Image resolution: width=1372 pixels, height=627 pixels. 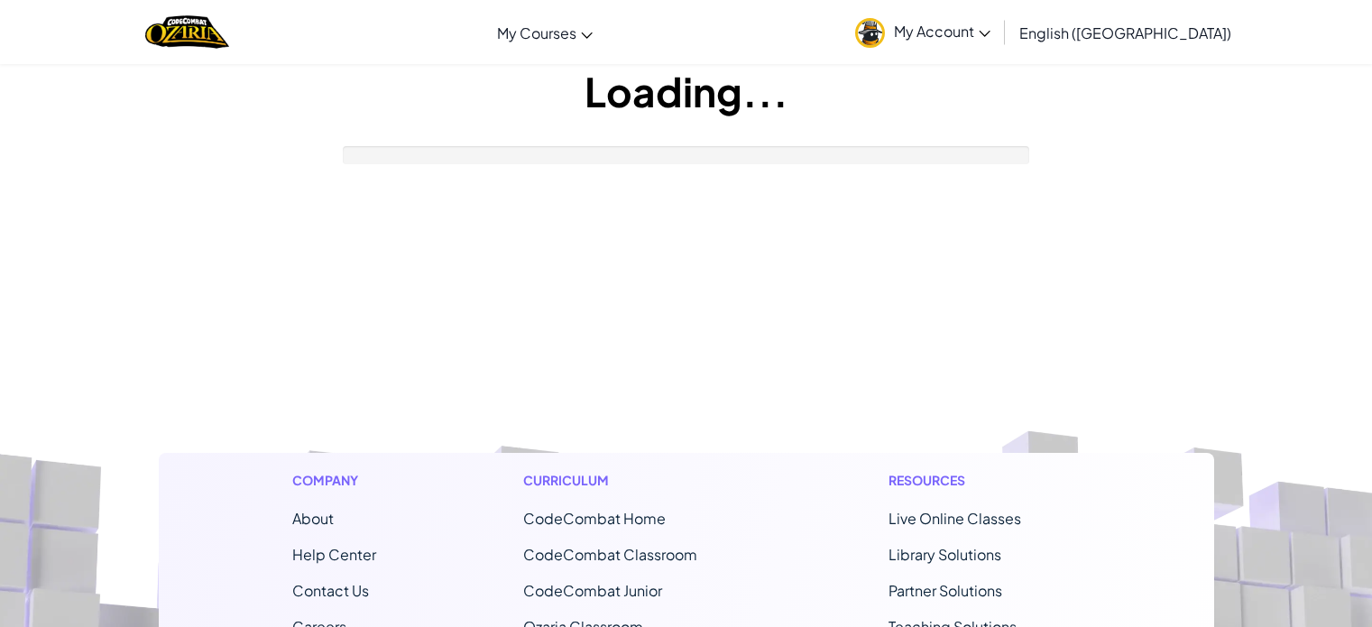 I want to click on a: Partner Solutions, so click(x=946, y=590).